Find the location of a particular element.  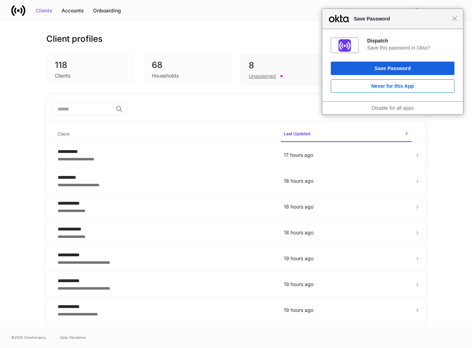

h3: Client profiles is located at coordinates (74, 39).